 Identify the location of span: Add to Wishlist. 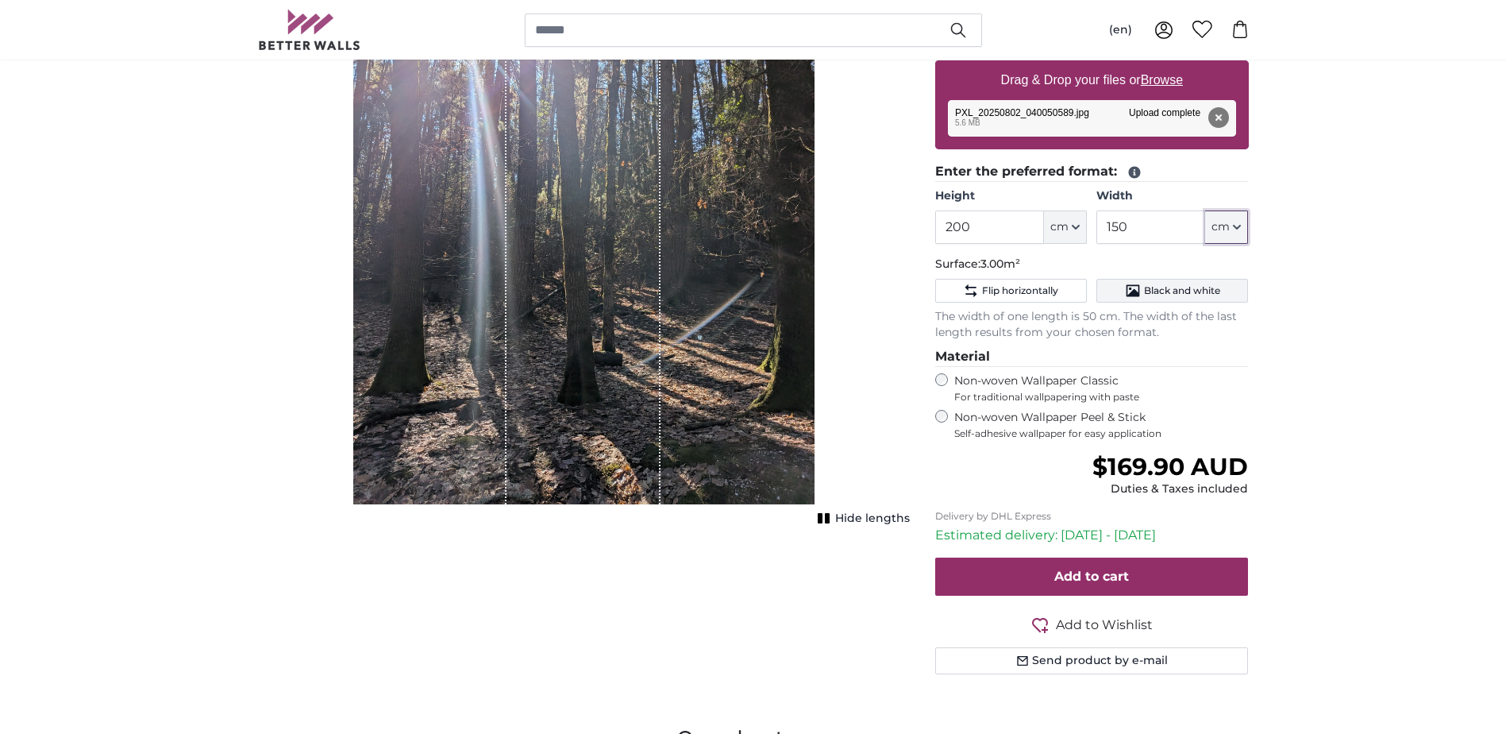
(1104, 625).